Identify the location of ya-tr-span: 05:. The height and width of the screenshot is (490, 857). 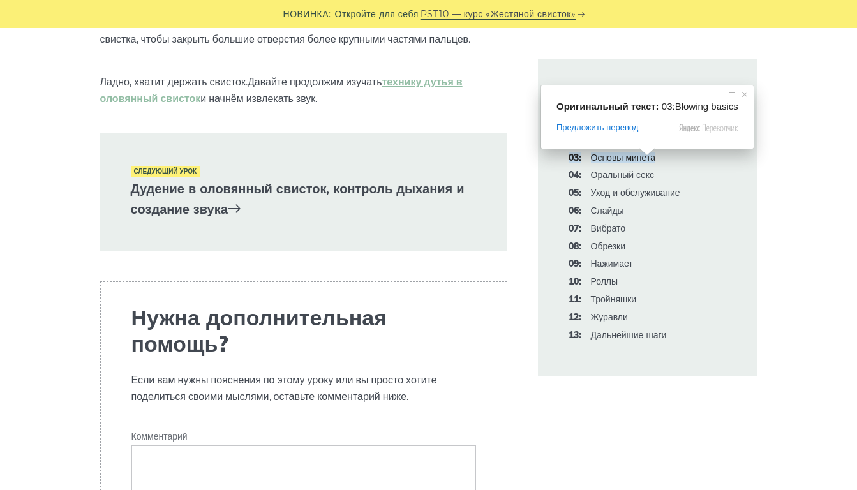
(575, 193).